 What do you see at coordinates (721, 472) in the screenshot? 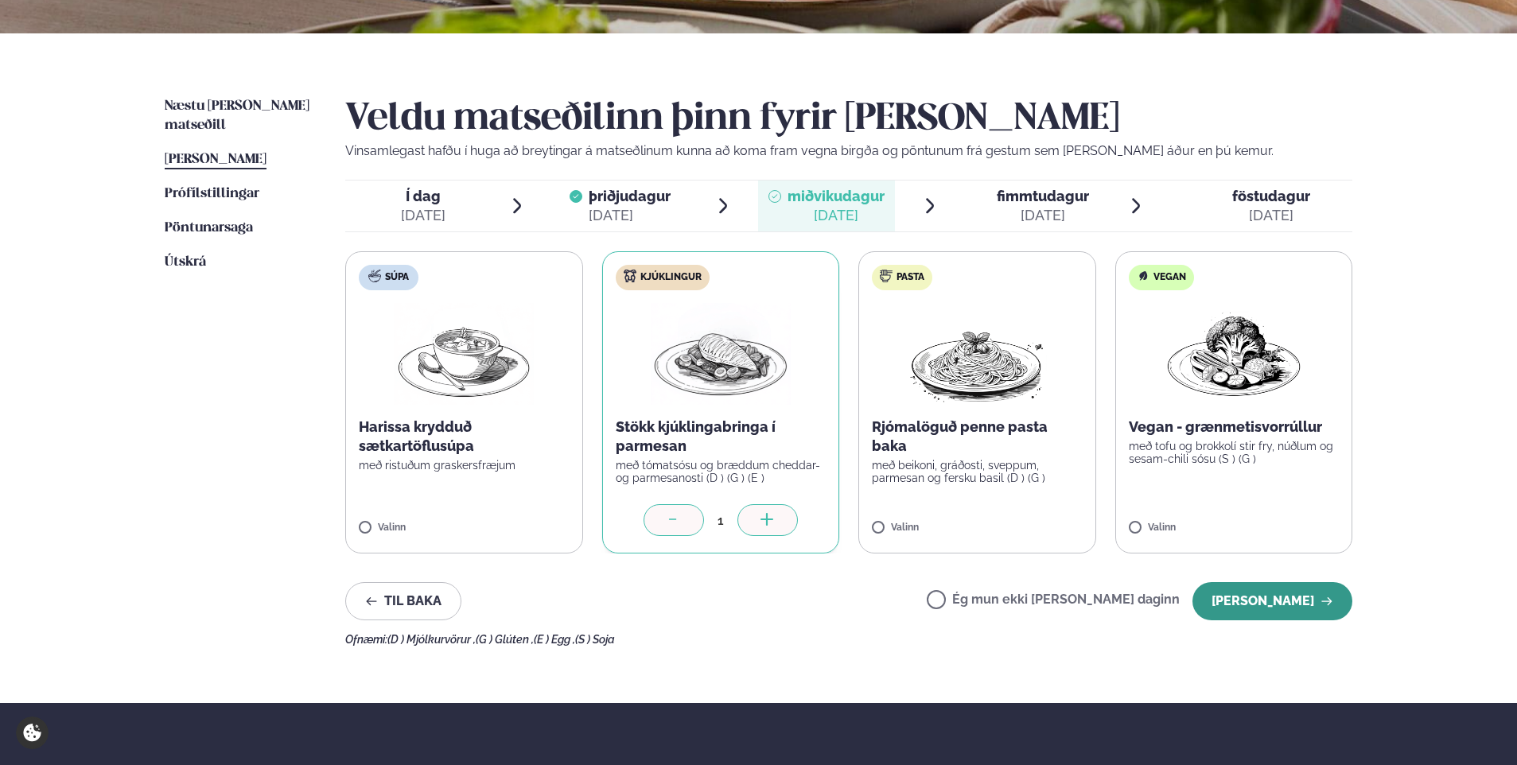
I see `p: með tómatsósu og bræddum cheddar- og parmesanosti (D ) (G ) (E )` at bounding box center [721, 472].